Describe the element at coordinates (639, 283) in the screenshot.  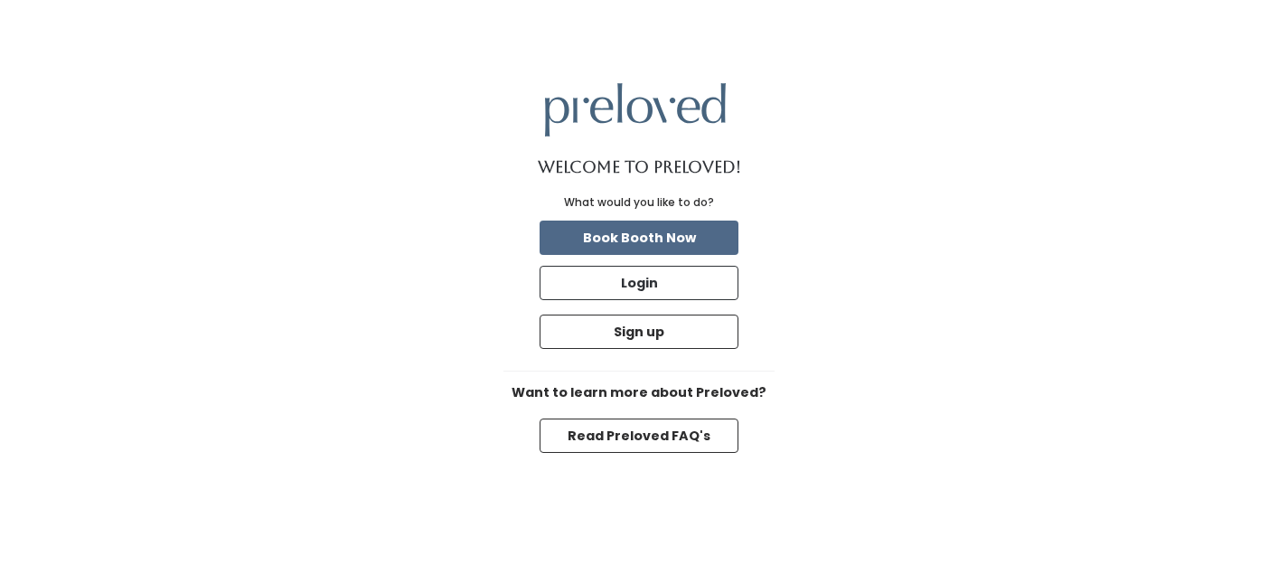
I see `a: Login` at that location.